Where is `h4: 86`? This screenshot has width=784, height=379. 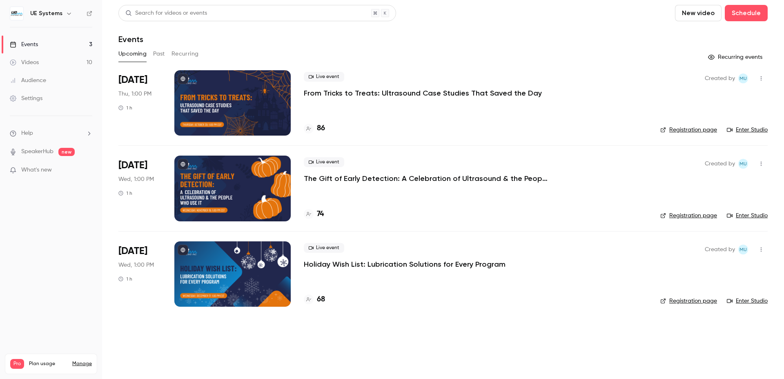
h4: 86 is located at coordinates (321, 128).